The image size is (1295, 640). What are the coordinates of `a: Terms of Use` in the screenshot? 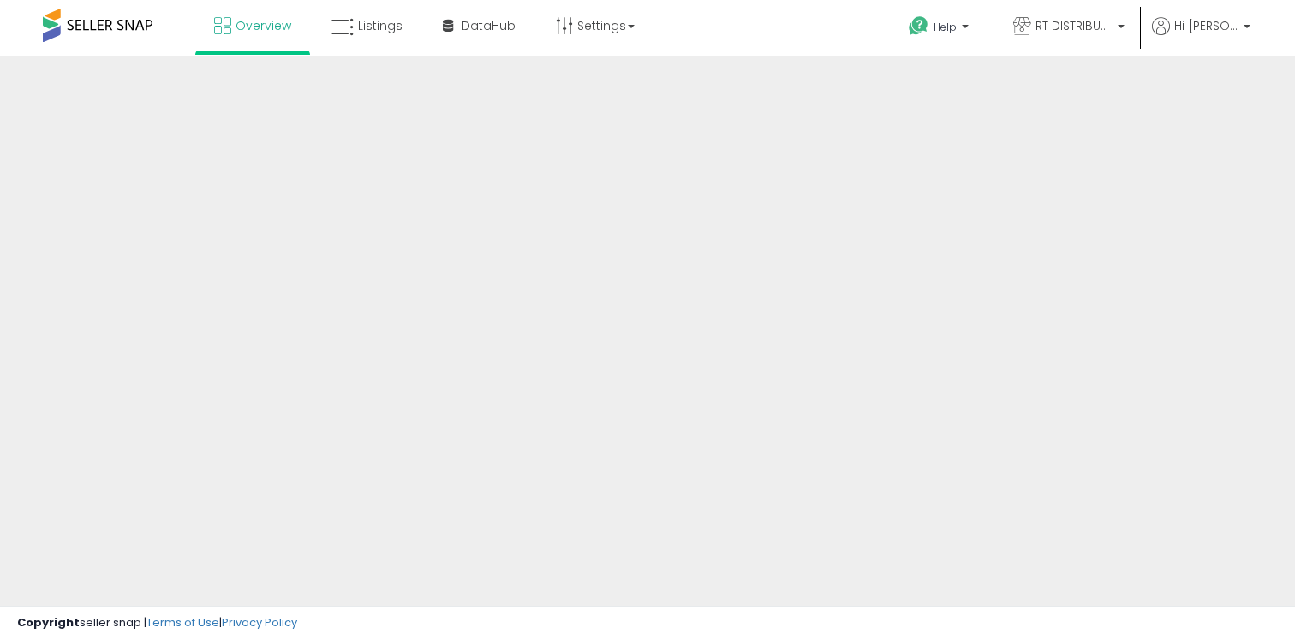 It's located at (182, 622).